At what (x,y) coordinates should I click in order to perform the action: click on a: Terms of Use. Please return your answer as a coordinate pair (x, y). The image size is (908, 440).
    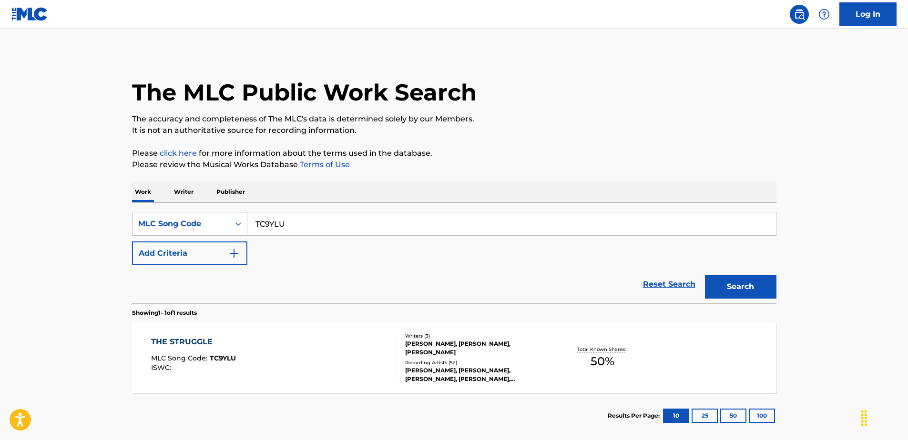
    Looking at the image, I should click on (323, 164).